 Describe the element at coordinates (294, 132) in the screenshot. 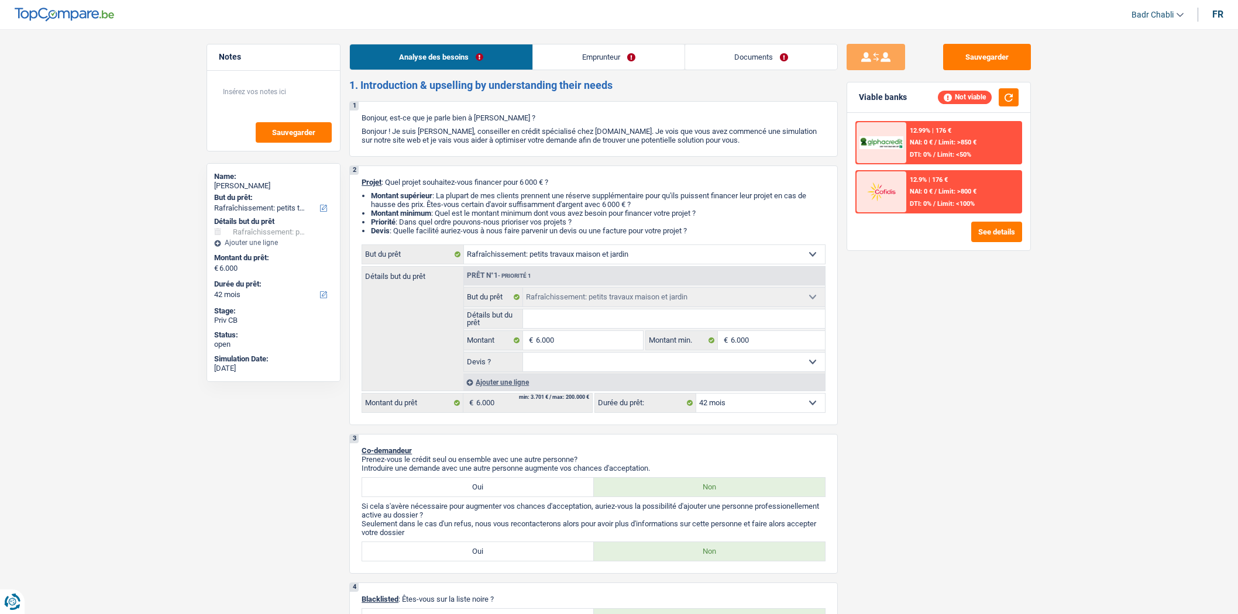

I see `span: Sauvegarder` at that location.